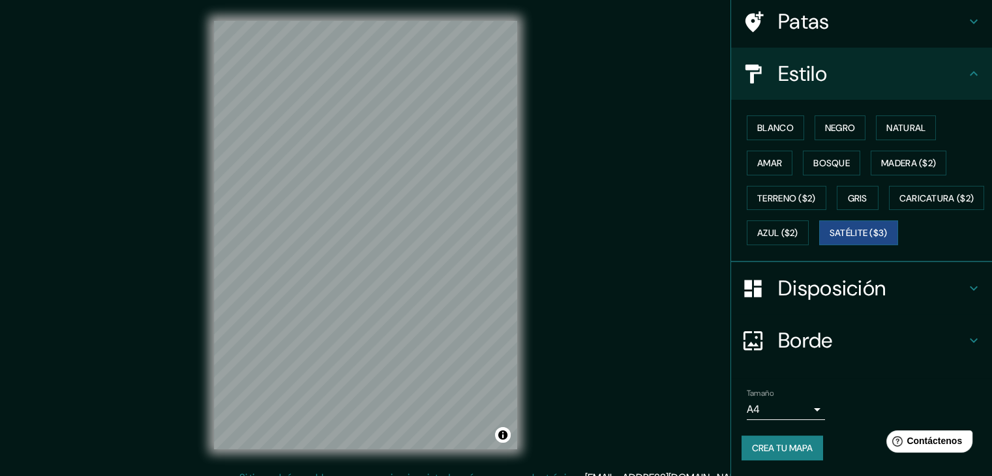  I want to click on button: Negro, so click(840, 128).